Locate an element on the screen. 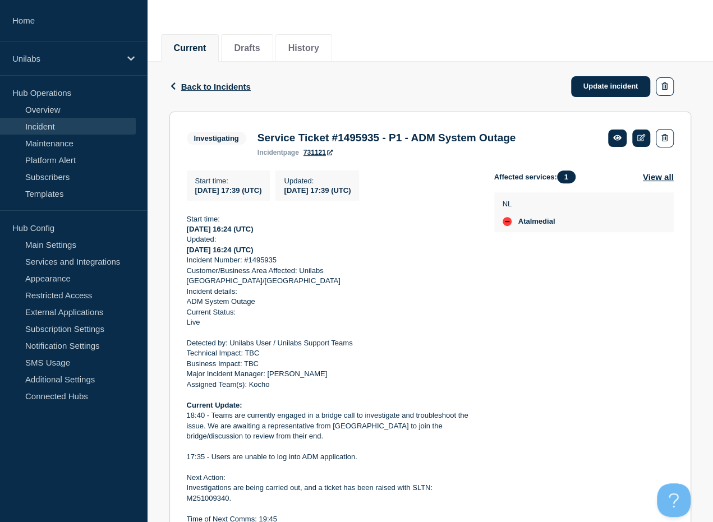 Image resolution: width=713 pixels, height=522 pixels. span: Investigating is located at coordinates (216, 138).